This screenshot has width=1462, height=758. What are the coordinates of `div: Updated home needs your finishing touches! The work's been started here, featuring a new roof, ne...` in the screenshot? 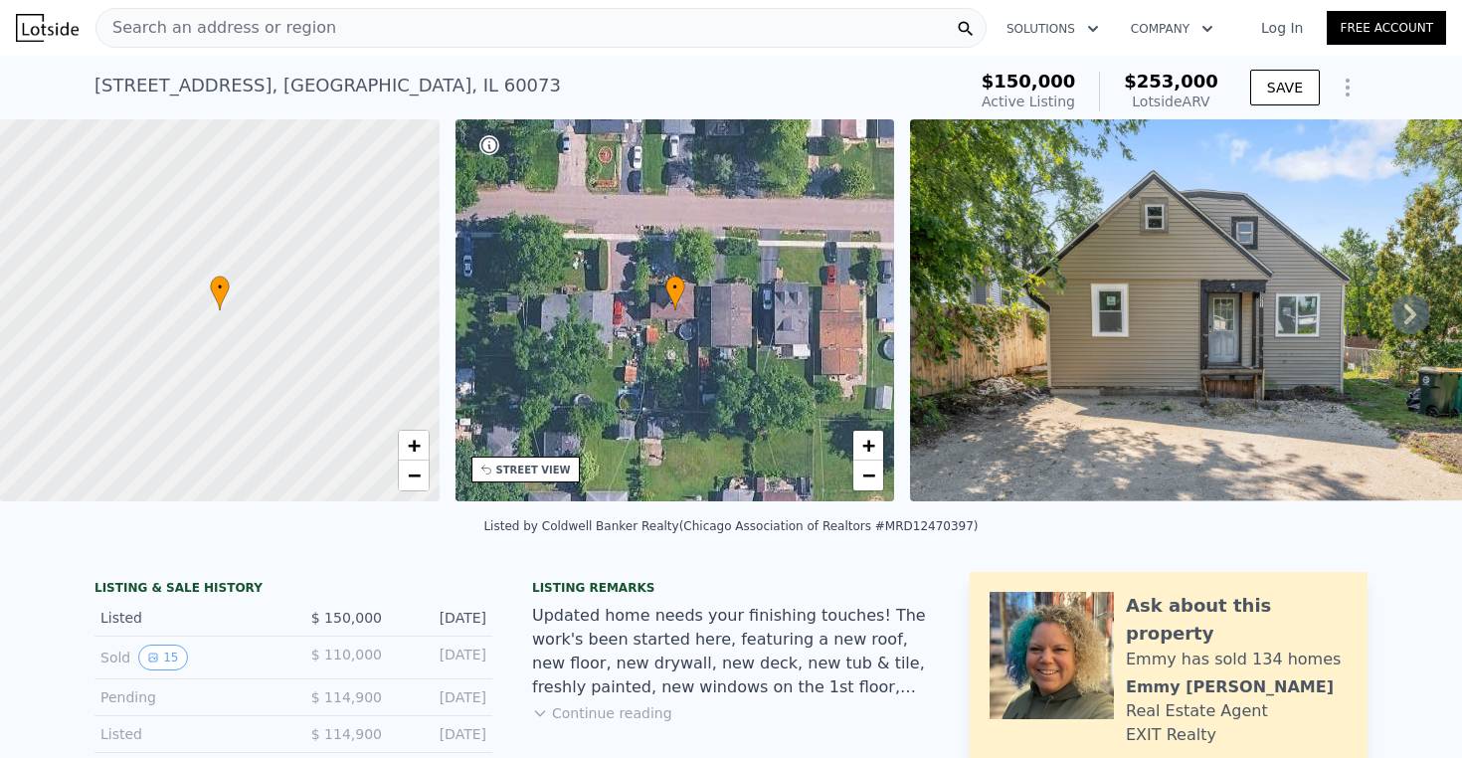 It's located at (731, 651).